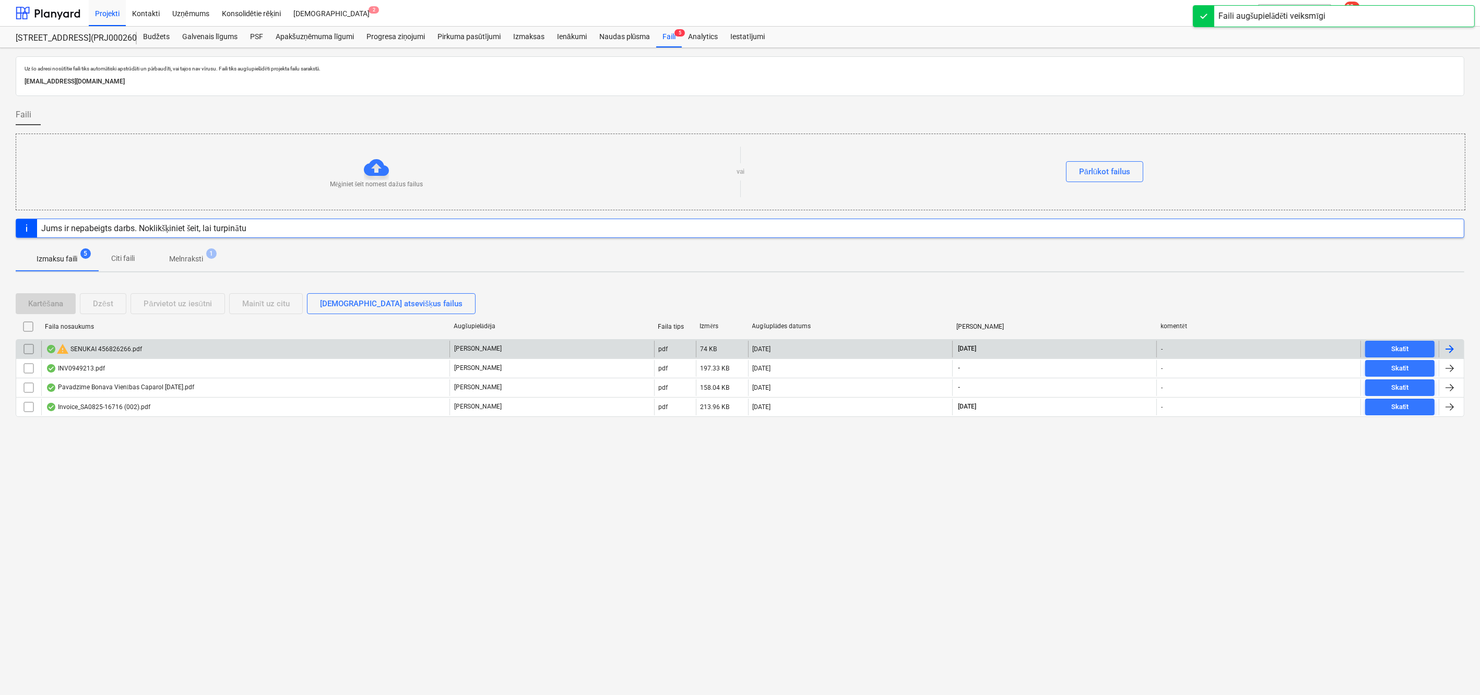 The height and width of the screenshot is (695, 1480). Describe the element at coordinates (156, 37) in the screenshot. I see `div: Budžets` at that location.